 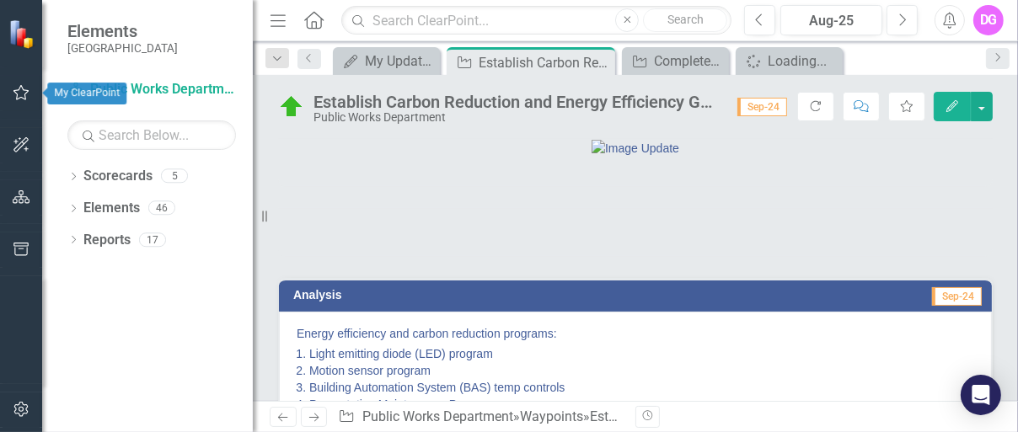 What do you see at coordinates (789, 61) in the screenshot?
I see `a: Loading...` at bounding box center [789, 61].